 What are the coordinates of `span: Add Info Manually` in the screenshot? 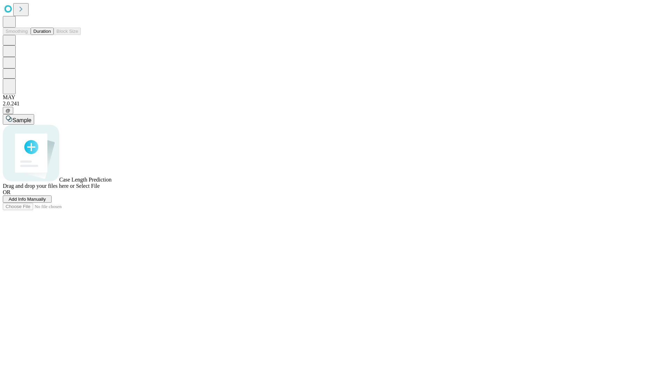 It's located at (27, 199).